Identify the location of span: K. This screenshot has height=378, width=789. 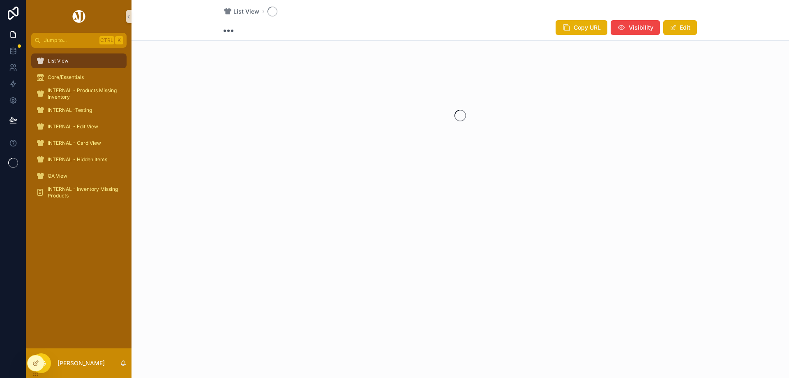
(119, 40).